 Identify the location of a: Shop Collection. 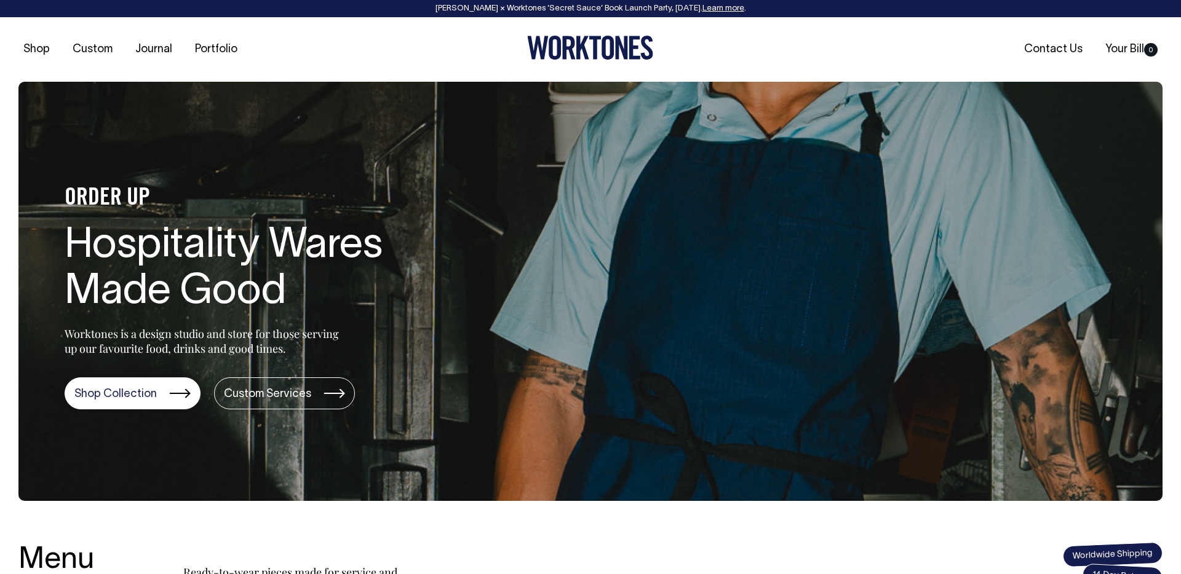
(132, 394).